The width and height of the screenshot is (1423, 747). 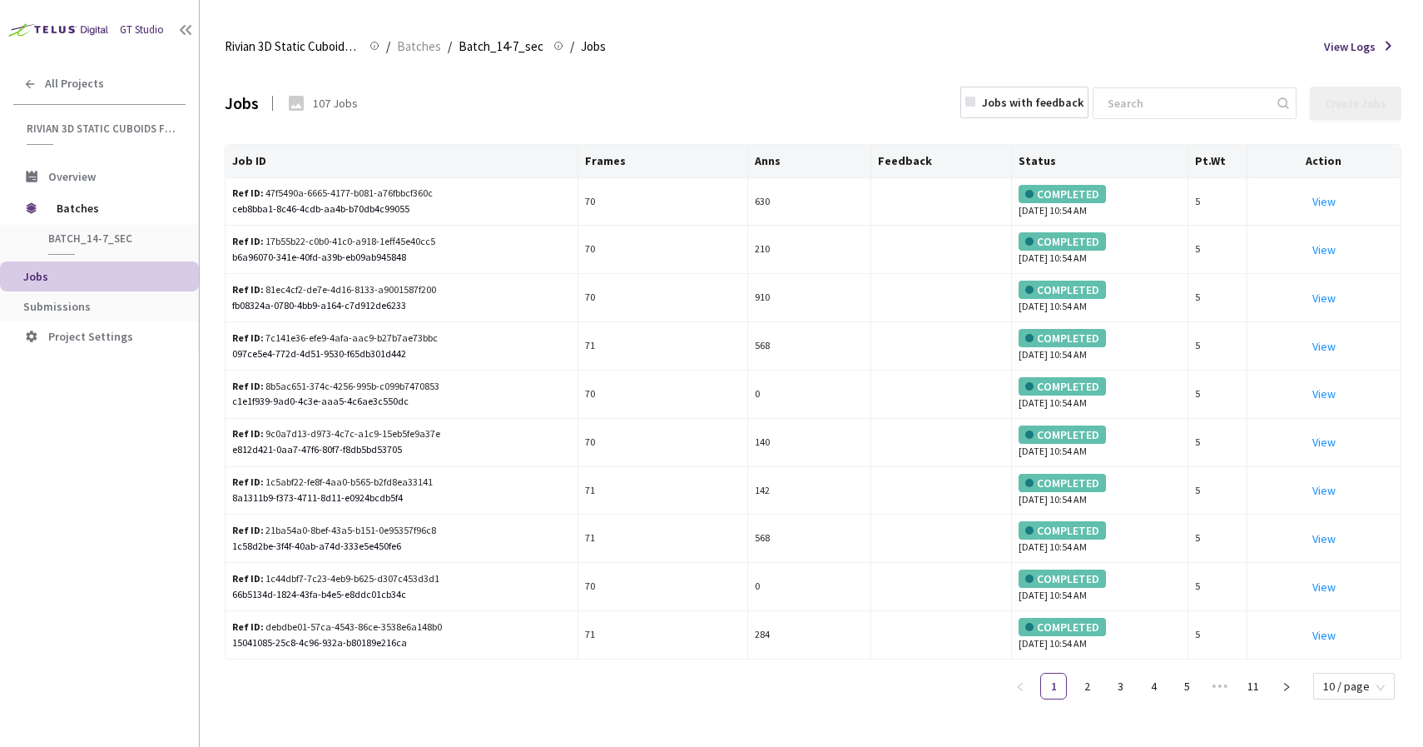 I want to click on li: 2, so click(x=1087, y=686).